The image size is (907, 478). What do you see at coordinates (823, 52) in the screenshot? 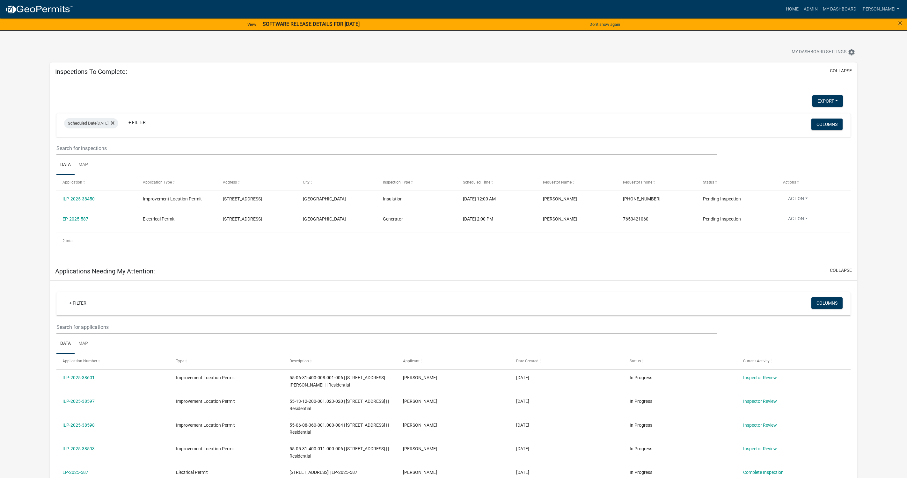
I see `button: My Dashboard Settingssettings` at bounding box center [823, 52].